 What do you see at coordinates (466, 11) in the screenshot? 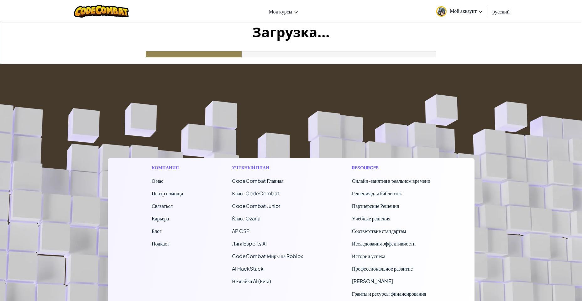
I see `span: Мой аккаунт` at bounding box center [466, 11].